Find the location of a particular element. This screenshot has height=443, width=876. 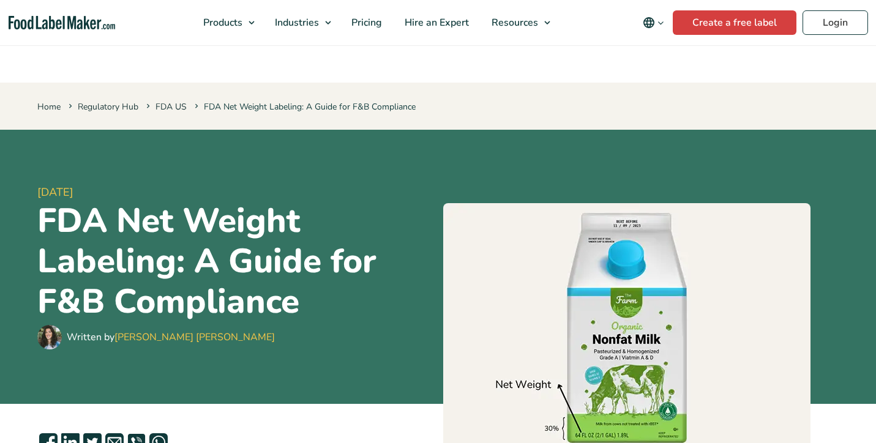

span: Industries is located at coordinates (296, 23).